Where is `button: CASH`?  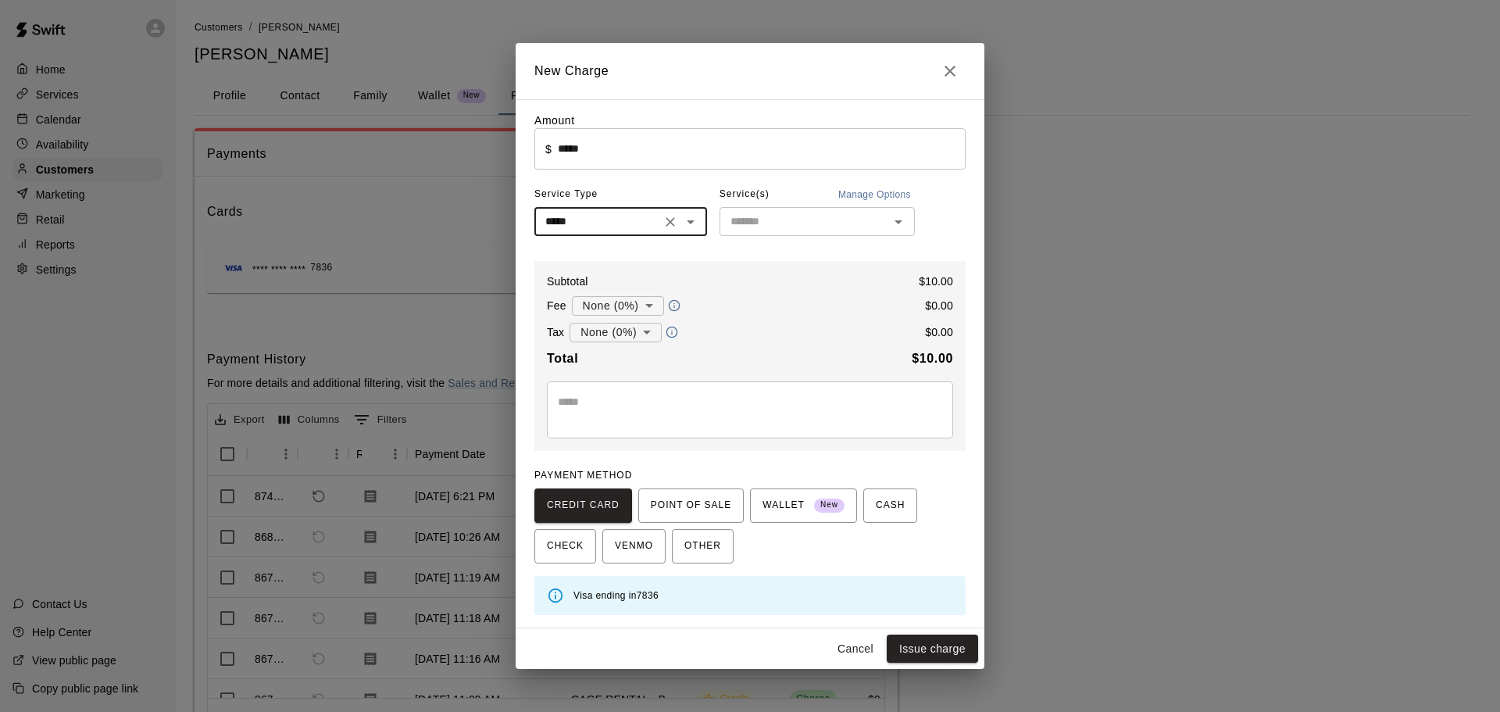 button: CASH is located at coordinates (890, 505).